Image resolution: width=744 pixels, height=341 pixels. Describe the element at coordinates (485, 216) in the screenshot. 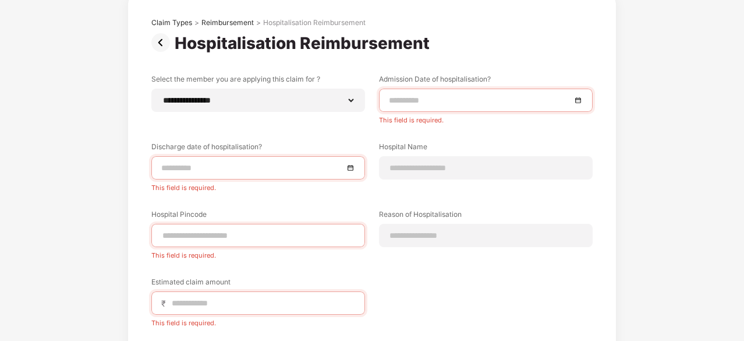

I see `label: Reason of Hospitalisation` at that location.